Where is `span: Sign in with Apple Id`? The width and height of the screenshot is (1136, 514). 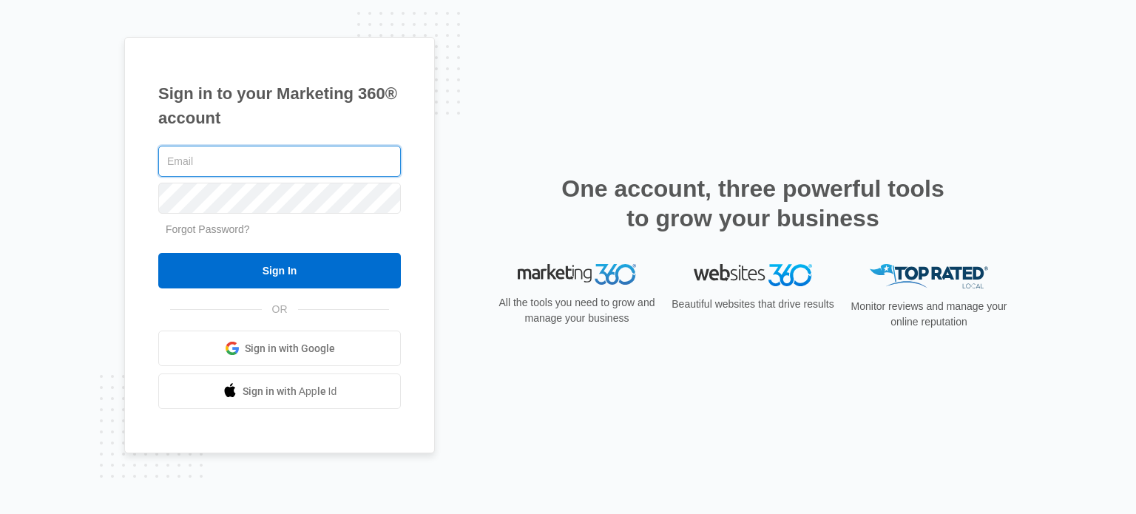 span: Sign in with Apple Id is located at coordinates (290, 391).